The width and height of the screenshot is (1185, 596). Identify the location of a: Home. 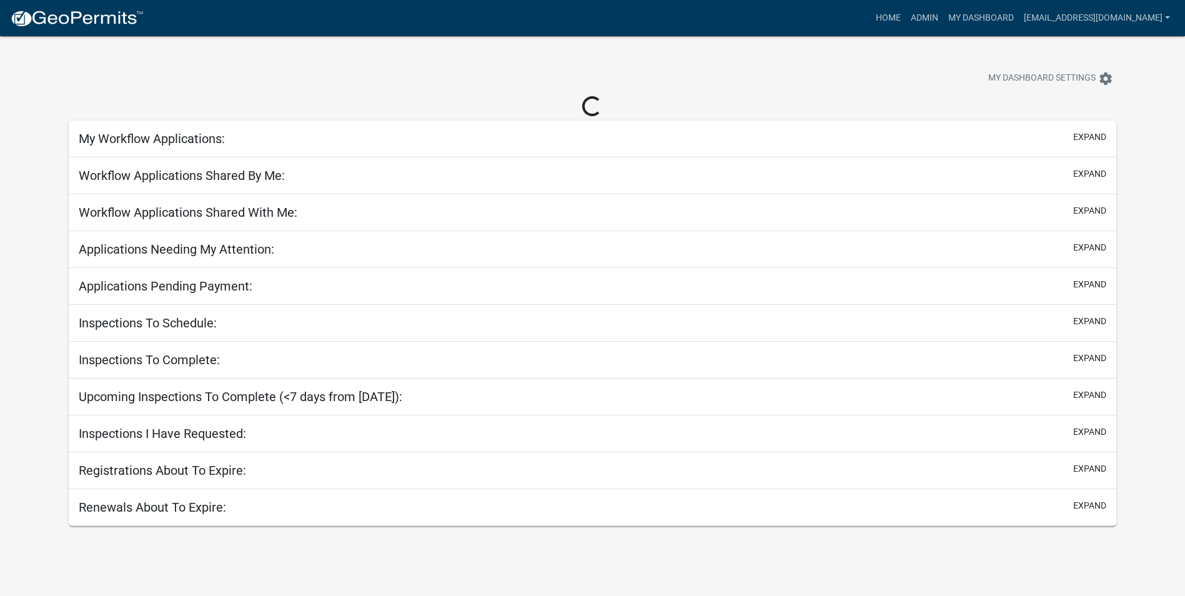
(888, 18).